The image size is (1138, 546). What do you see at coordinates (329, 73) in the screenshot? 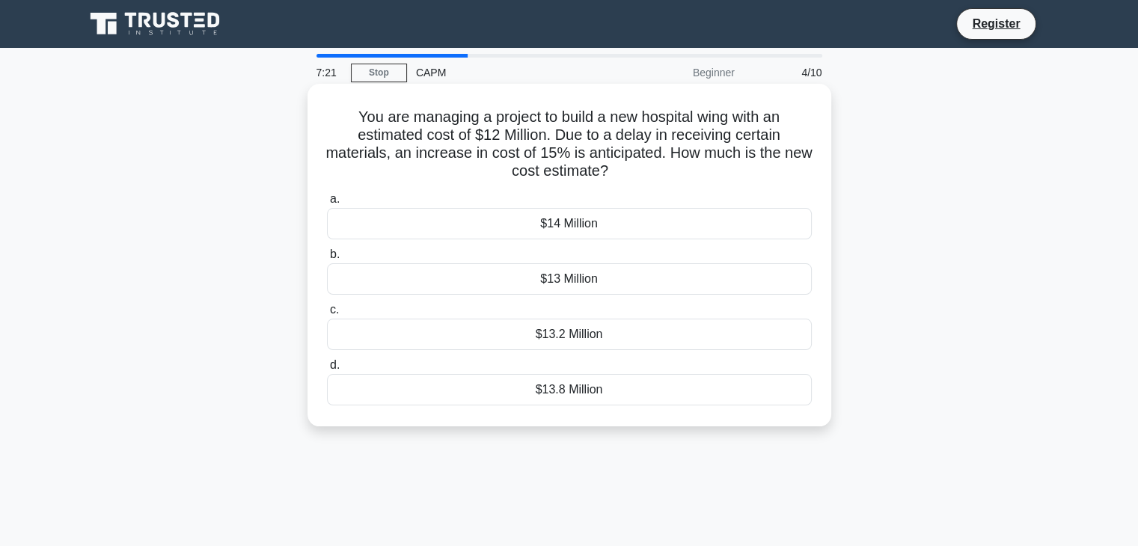
I see `div: 7:21` at bounding box center [329, 73].